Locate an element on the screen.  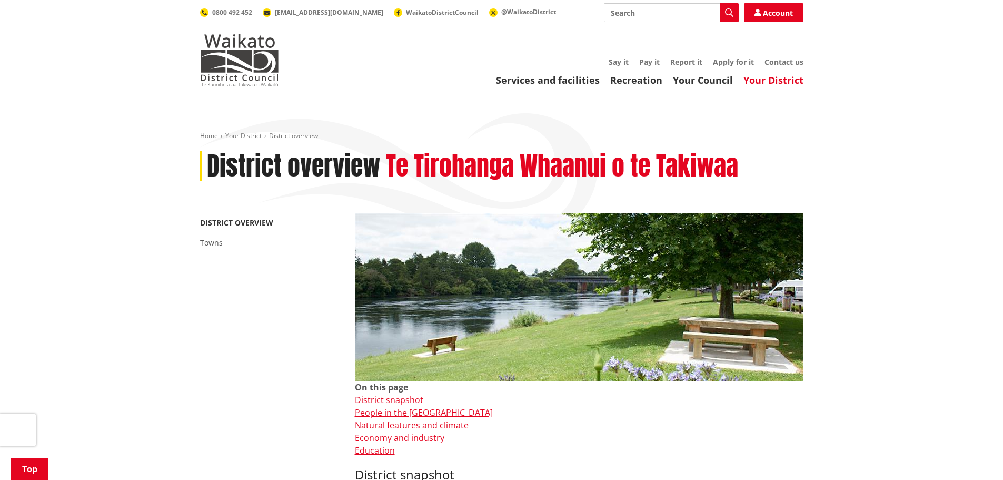
h2: Te Tirohanga Whaanui o te Takiwaa is located at coordinates (562, 166).